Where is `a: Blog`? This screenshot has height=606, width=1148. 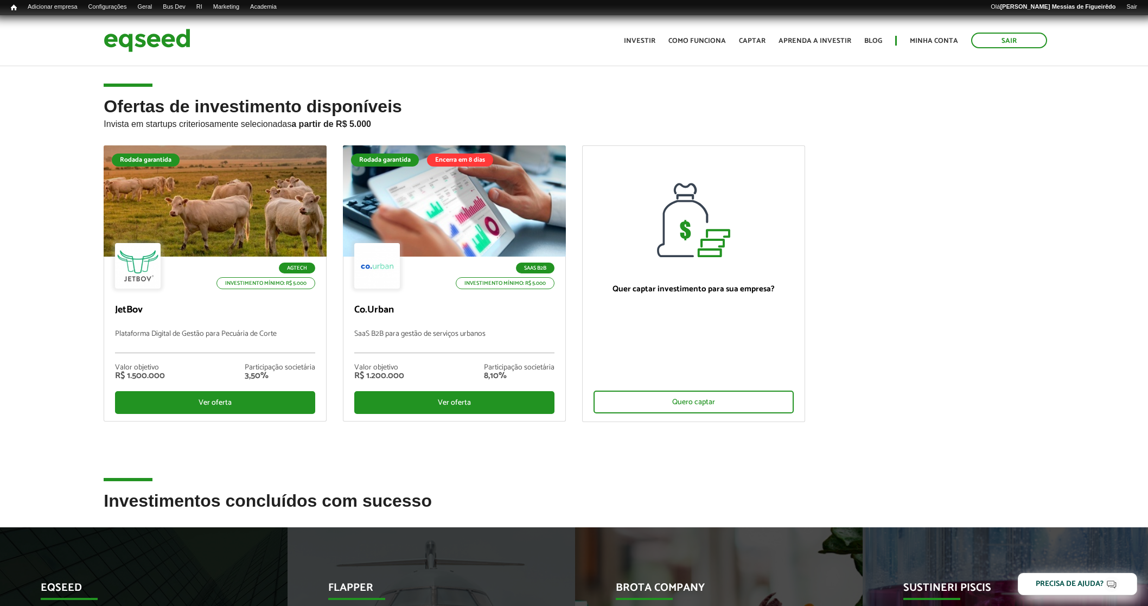
a: Blog is located at coordinates (873, 41).